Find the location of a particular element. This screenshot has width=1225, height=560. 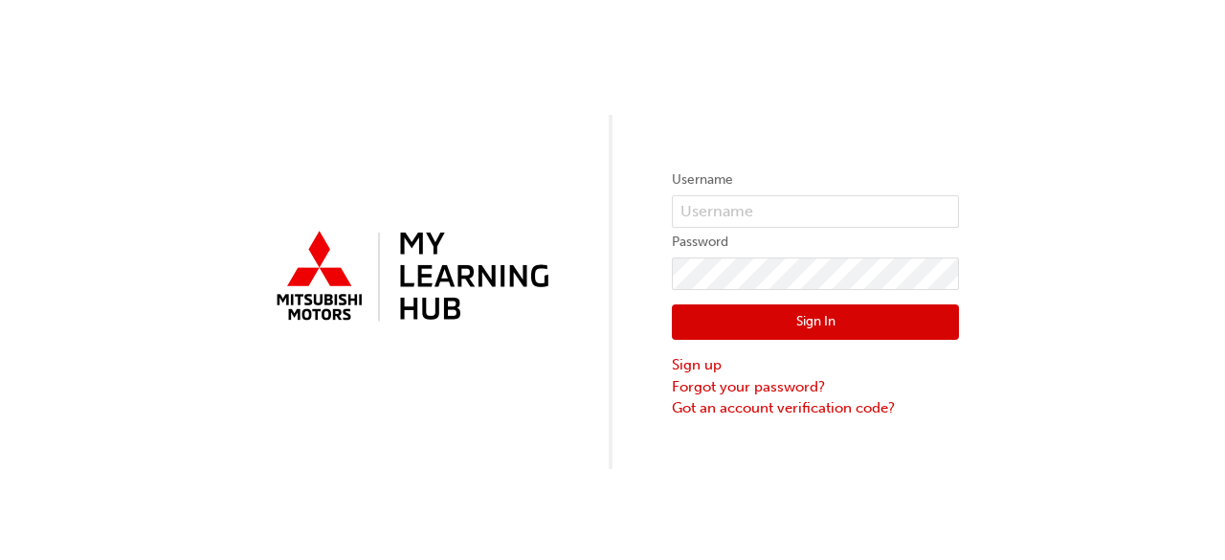

label: Password is located at coordinates (815, 242).